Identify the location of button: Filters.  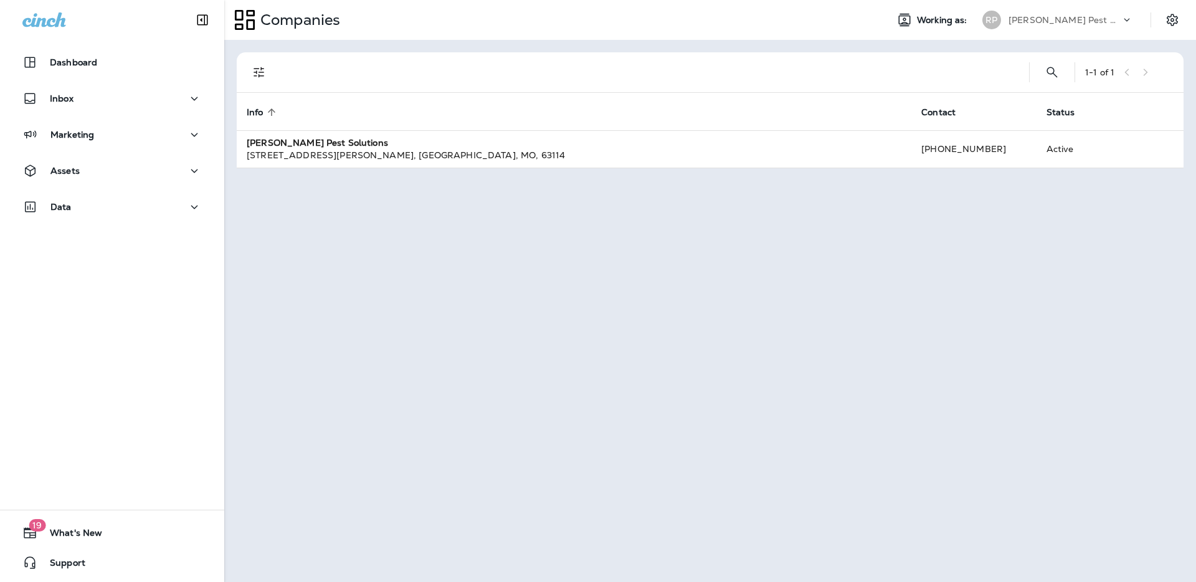
(259, 72).